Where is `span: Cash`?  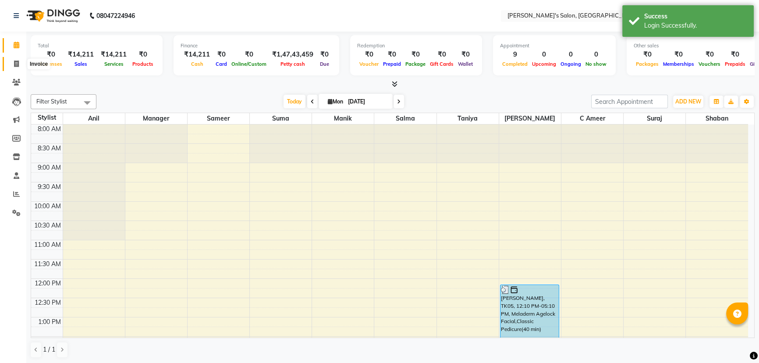
span: Cash is located at coordinates (197, 64).